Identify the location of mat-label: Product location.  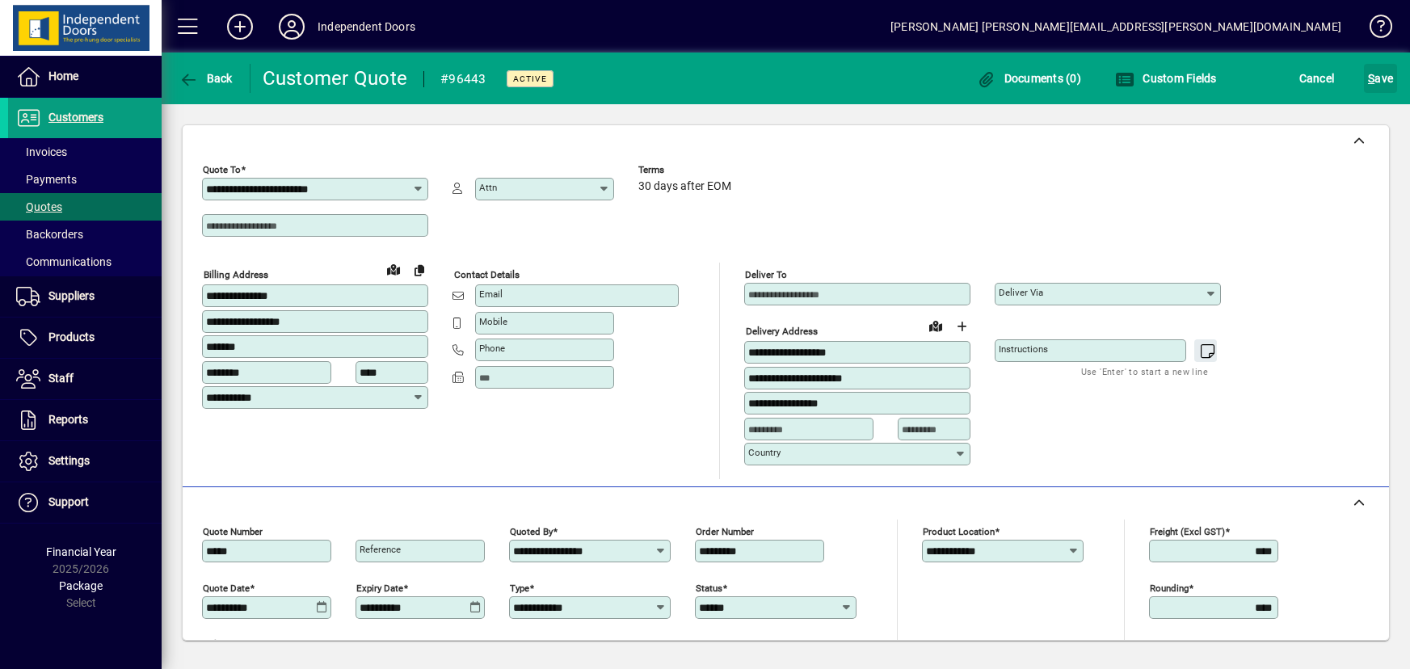
(958, 531).